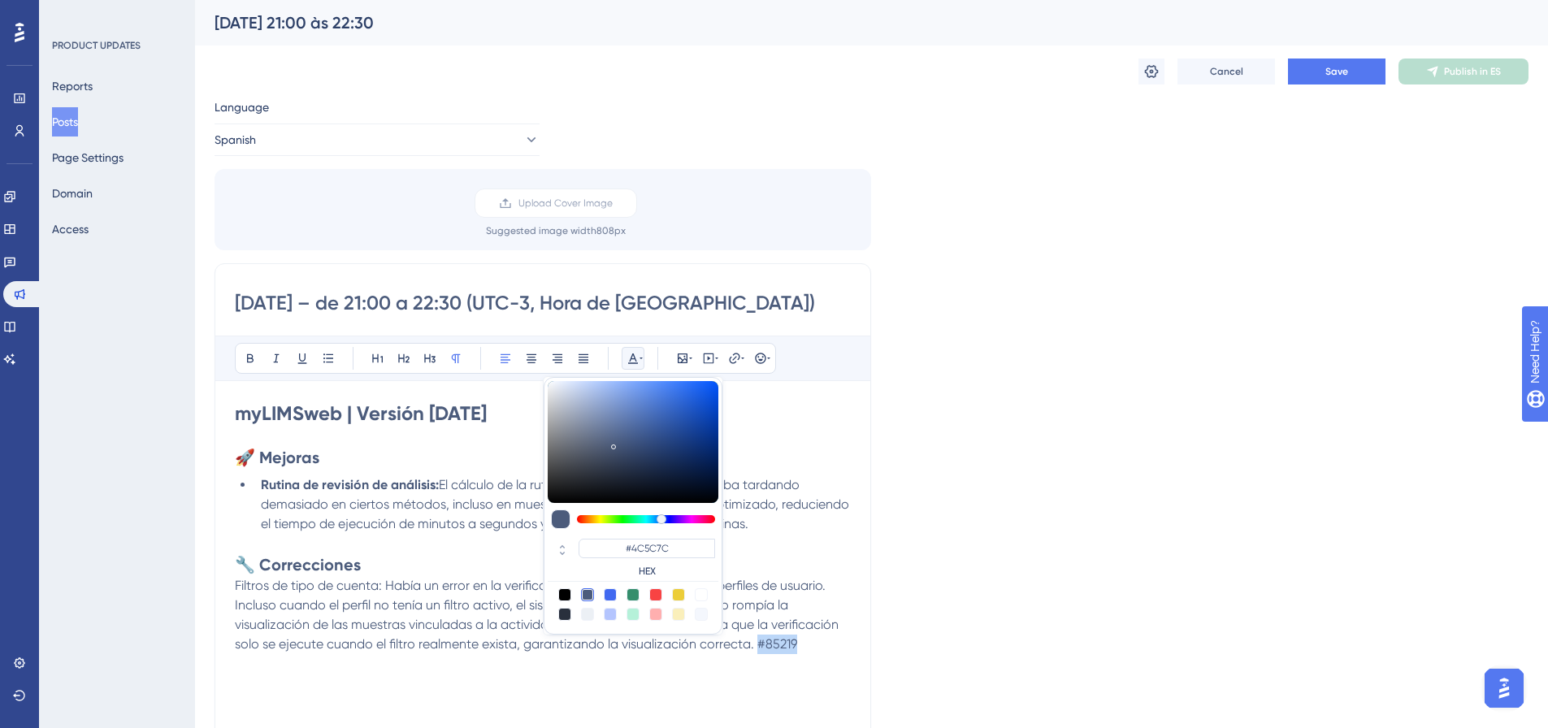 The image size is (1548, 728). Describe the element at coordinates (72, 86) in the screenshot. I see `button: Reports` at that location.